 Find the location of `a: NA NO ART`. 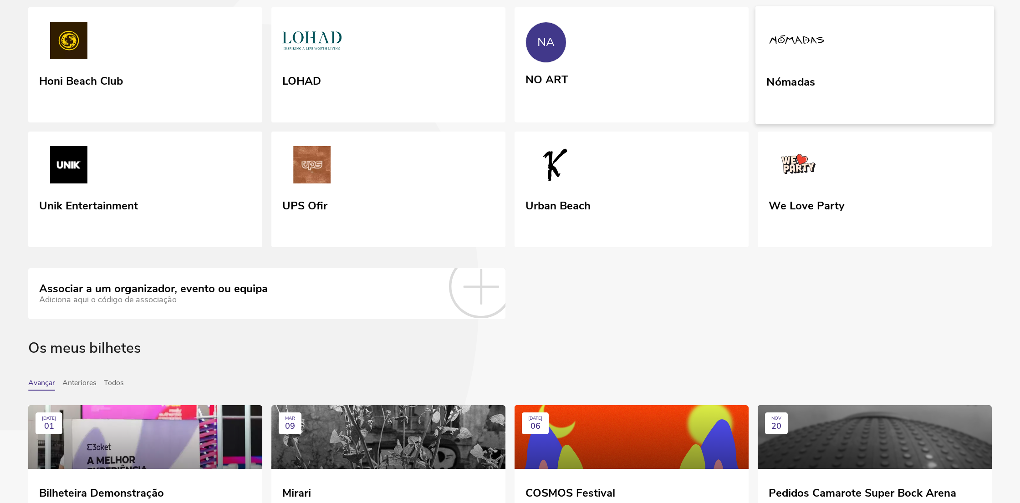

a: NA NO ART is located at coordinates (632, 64).